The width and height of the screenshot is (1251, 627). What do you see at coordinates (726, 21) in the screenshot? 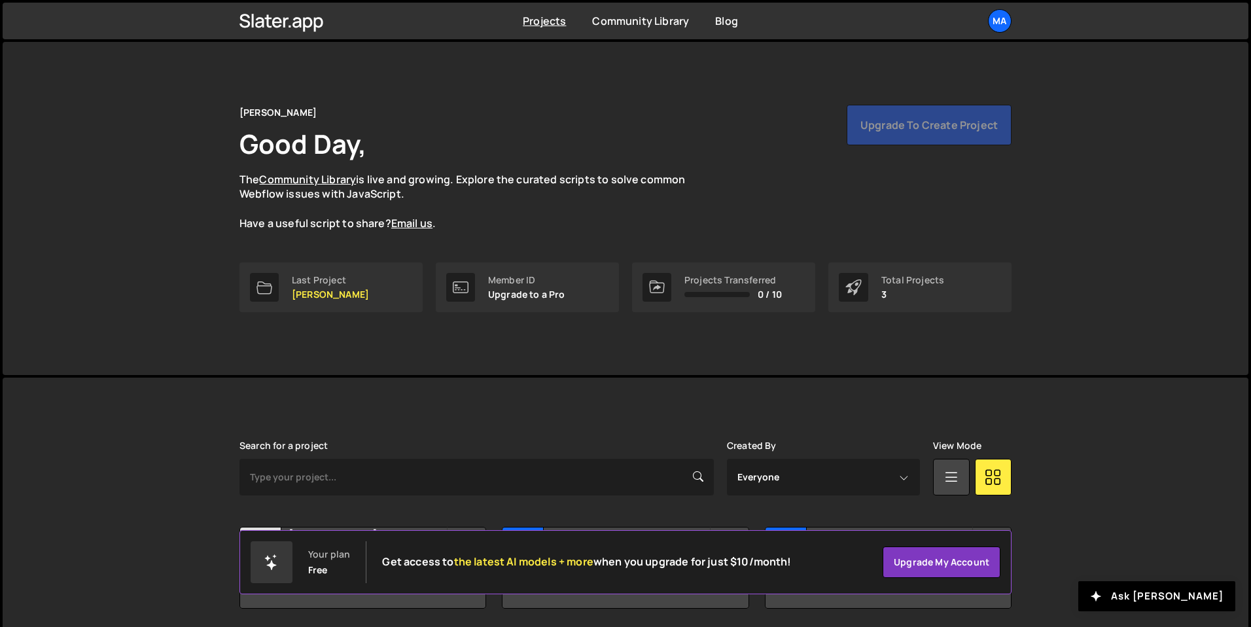
I see `a: Blog` at bounding box center [726, 21].